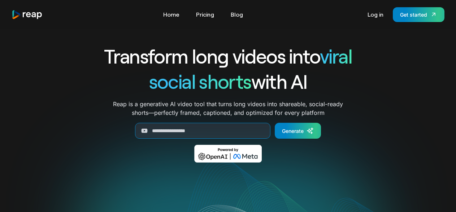 Image resolution: width=456 pixels, height=212 pixels. I want to click on a: home, so click(27, 14).